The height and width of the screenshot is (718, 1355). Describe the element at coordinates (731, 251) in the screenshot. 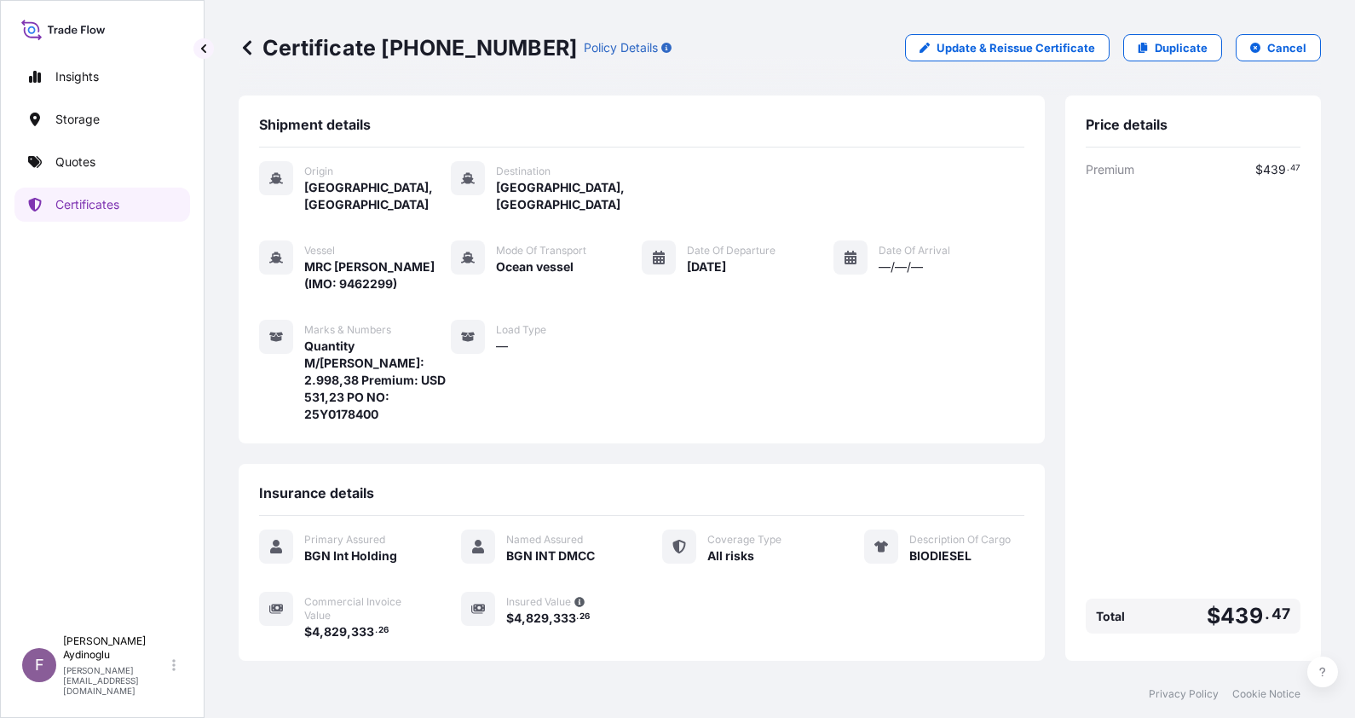

I see `span: Date of Departure` at that location.